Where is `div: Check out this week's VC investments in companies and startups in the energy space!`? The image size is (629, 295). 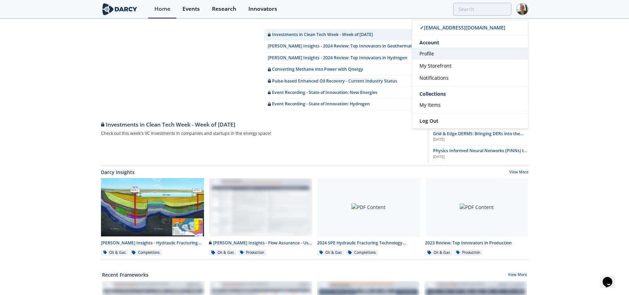 div: Check out this week's VC investments in companies and startups in the energy space! is located at coordinates (262, 133).